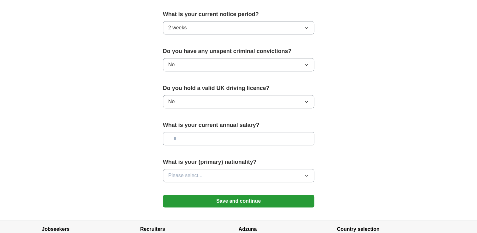  What do you see at coordinates (239, 14) in the screenshot?
I see `label: What is your current notice period?` at bounding box center [239, 14].